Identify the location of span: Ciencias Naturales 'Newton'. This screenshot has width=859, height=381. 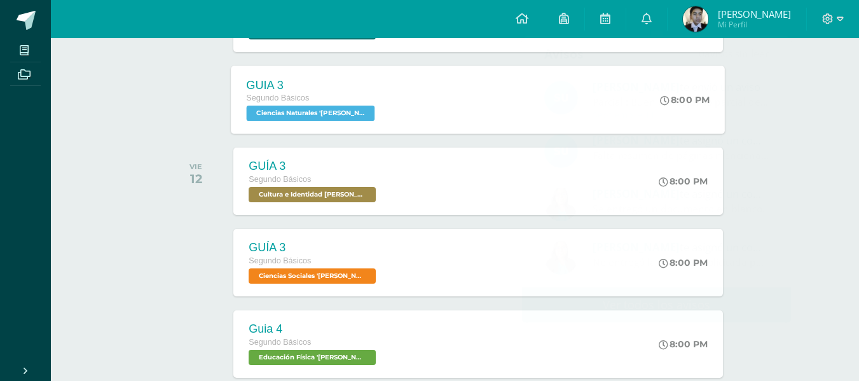
(311, 113).